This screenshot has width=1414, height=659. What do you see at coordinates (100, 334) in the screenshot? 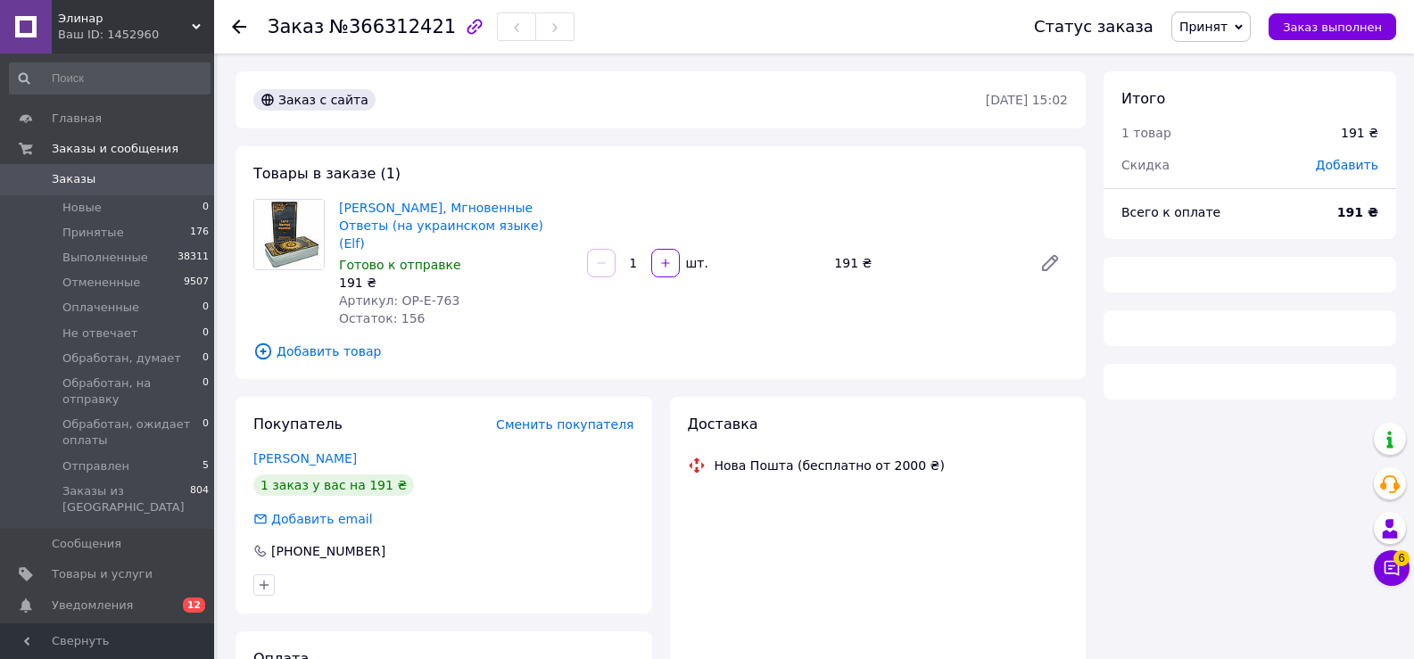
I see `span: Не отвечает` at bounding box center [100, 334].